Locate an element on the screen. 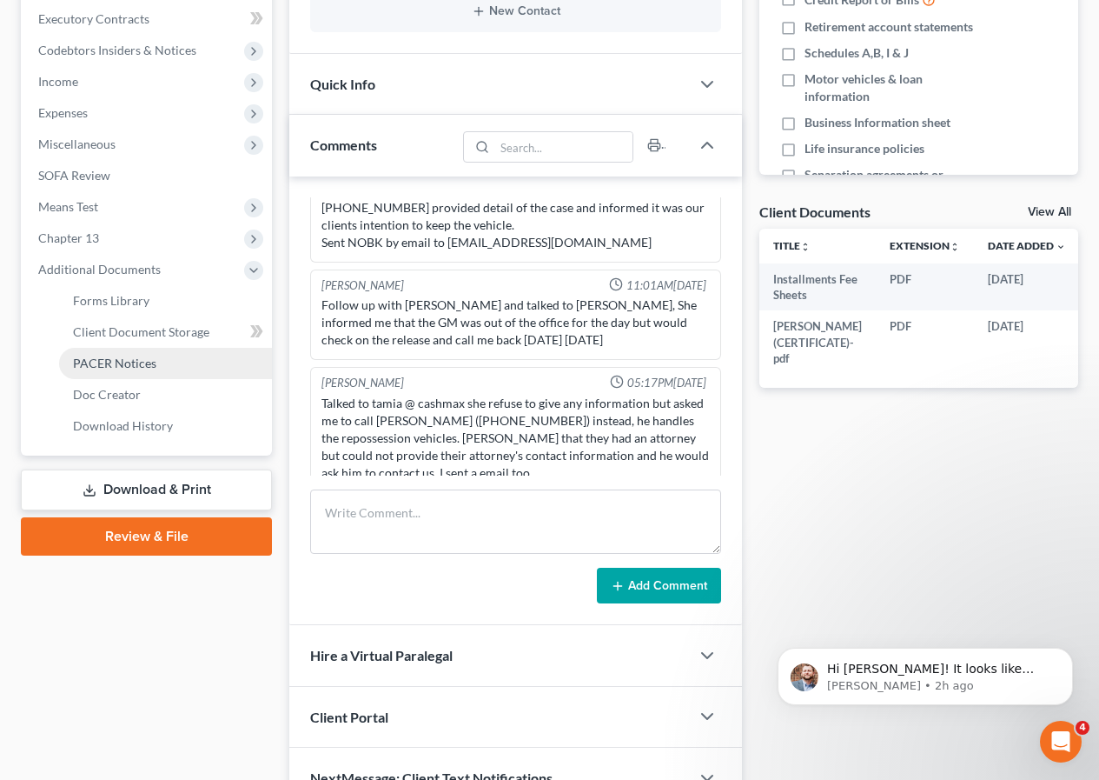 The image size is (1099, 780). span: Separation agreements or decrees of divorces is located at coordinates (894, 183).